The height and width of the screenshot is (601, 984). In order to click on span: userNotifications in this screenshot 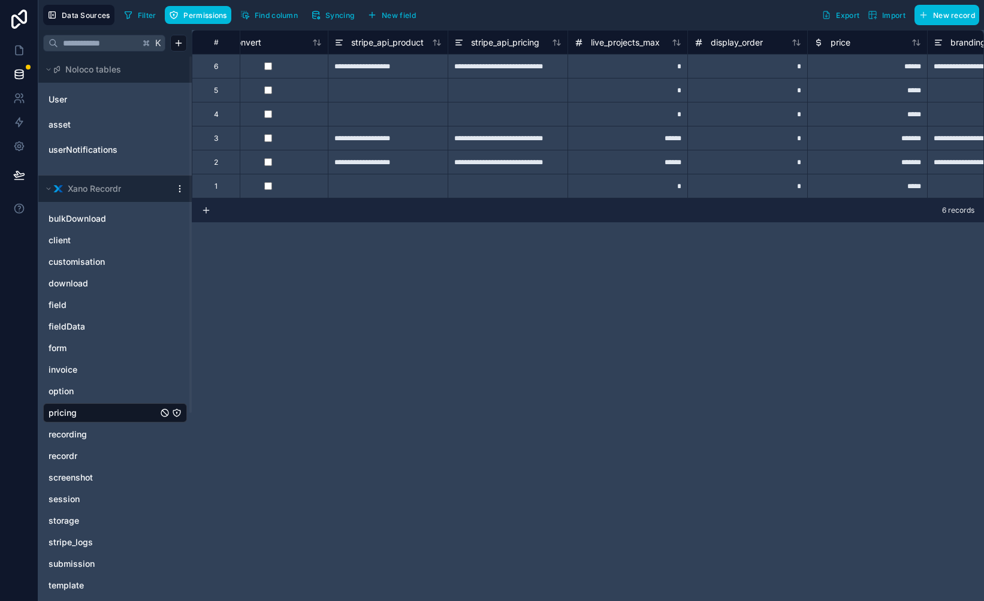, I will do `click(83, 150)`.